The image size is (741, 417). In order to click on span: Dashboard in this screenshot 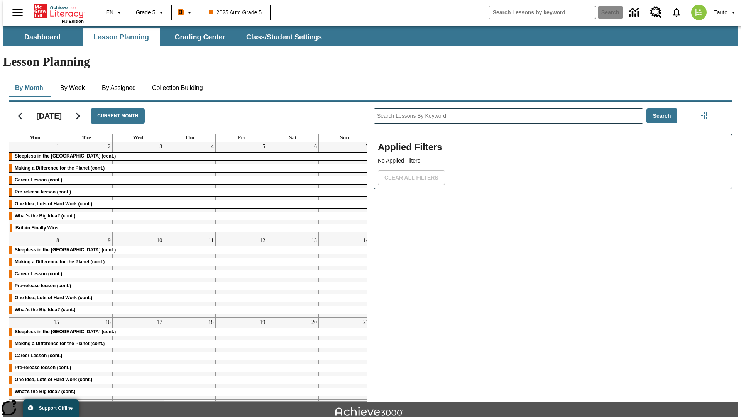, I will do `click(42, 37)`.